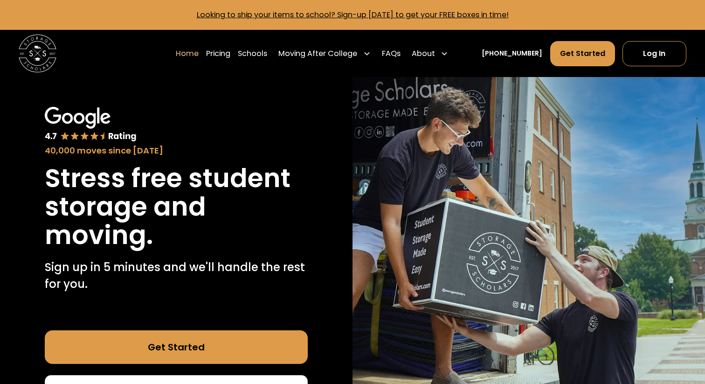 The image size is (705, 384). I want to click on h1: Stress free student storage and moving., so click(176, 207).